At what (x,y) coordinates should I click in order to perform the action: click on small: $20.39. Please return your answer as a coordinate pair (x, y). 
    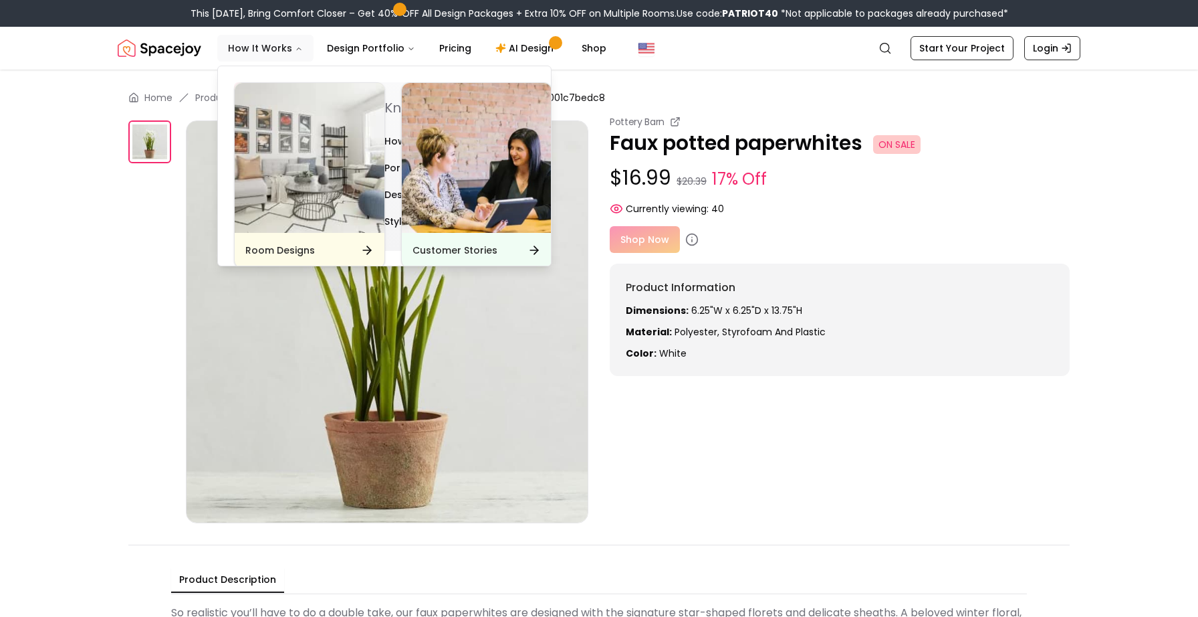
    Looking at the image, I should click on (692, 181).